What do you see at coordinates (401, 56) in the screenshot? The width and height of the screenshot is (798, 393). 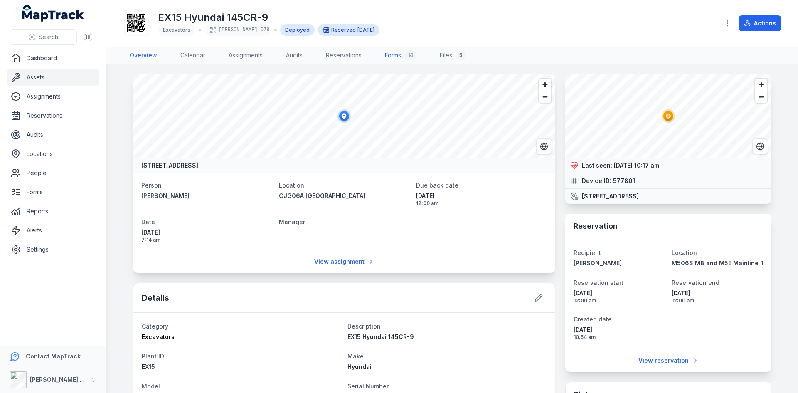 I see `a: Forms14` at bounding box center [401, 56].